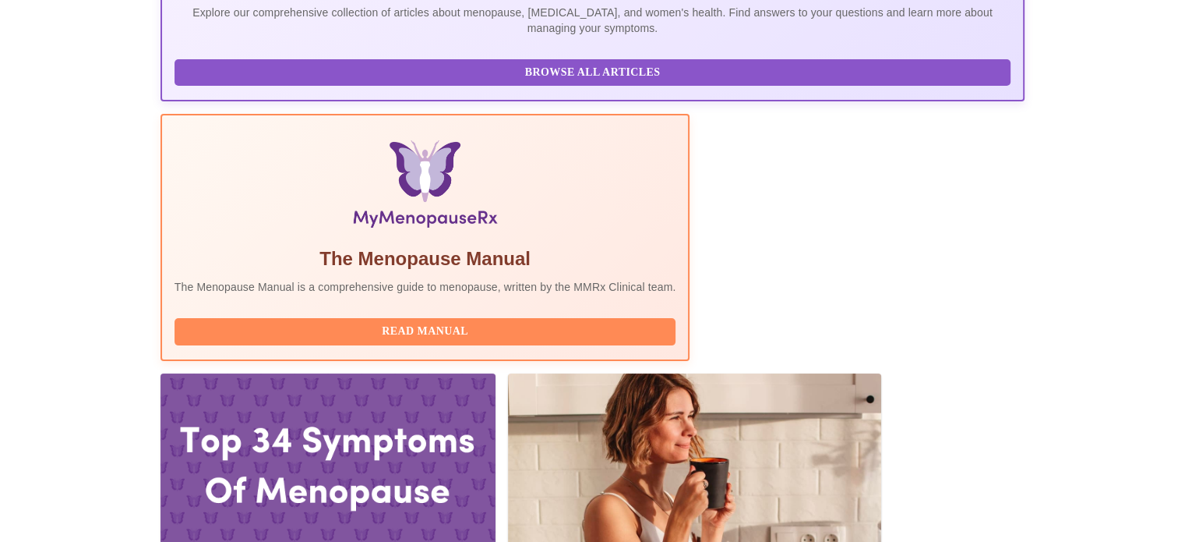 Image resolution: width=1185 pixels, height=542 pixels. Describe the element at coordinates (425, 259) in the screenshot. I see `h5: The Menopause Manual` at that location.